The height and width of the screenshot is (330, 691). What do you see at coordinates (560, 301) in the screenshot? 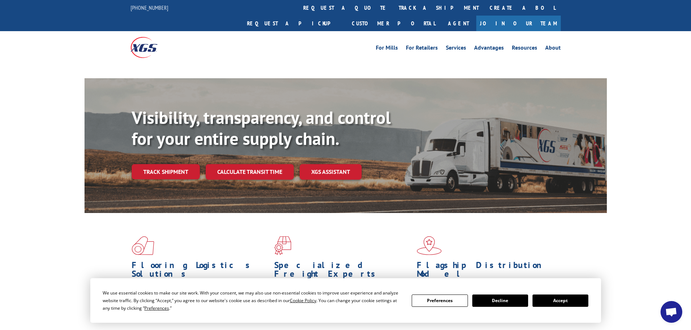
I see `button: Accept` at bounding box center [560, 301].